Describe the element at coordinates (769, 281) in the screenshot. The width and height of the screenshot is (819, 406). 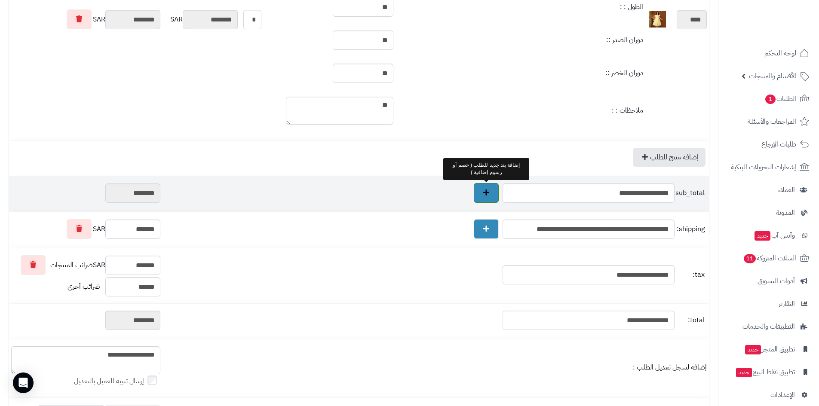
I see `a: أدوات التسويق` at that location.